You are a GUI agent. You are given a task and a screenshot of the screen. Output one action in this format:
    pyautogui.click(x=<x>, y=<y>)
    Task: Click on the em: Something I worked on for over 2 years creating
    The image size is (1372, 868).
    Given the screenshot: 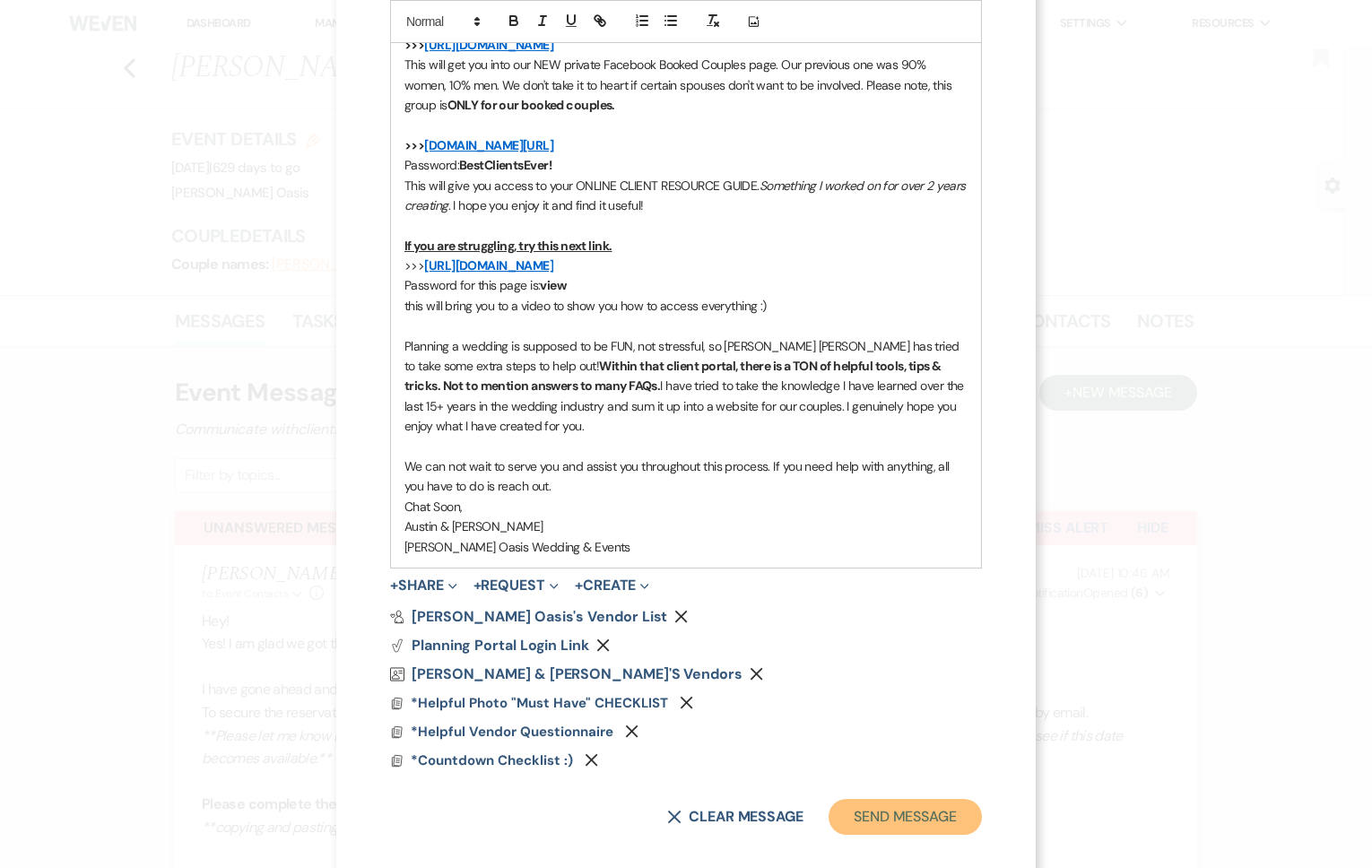 What is the action you would take?
    pyautogui.click(x=686, y=195)
    